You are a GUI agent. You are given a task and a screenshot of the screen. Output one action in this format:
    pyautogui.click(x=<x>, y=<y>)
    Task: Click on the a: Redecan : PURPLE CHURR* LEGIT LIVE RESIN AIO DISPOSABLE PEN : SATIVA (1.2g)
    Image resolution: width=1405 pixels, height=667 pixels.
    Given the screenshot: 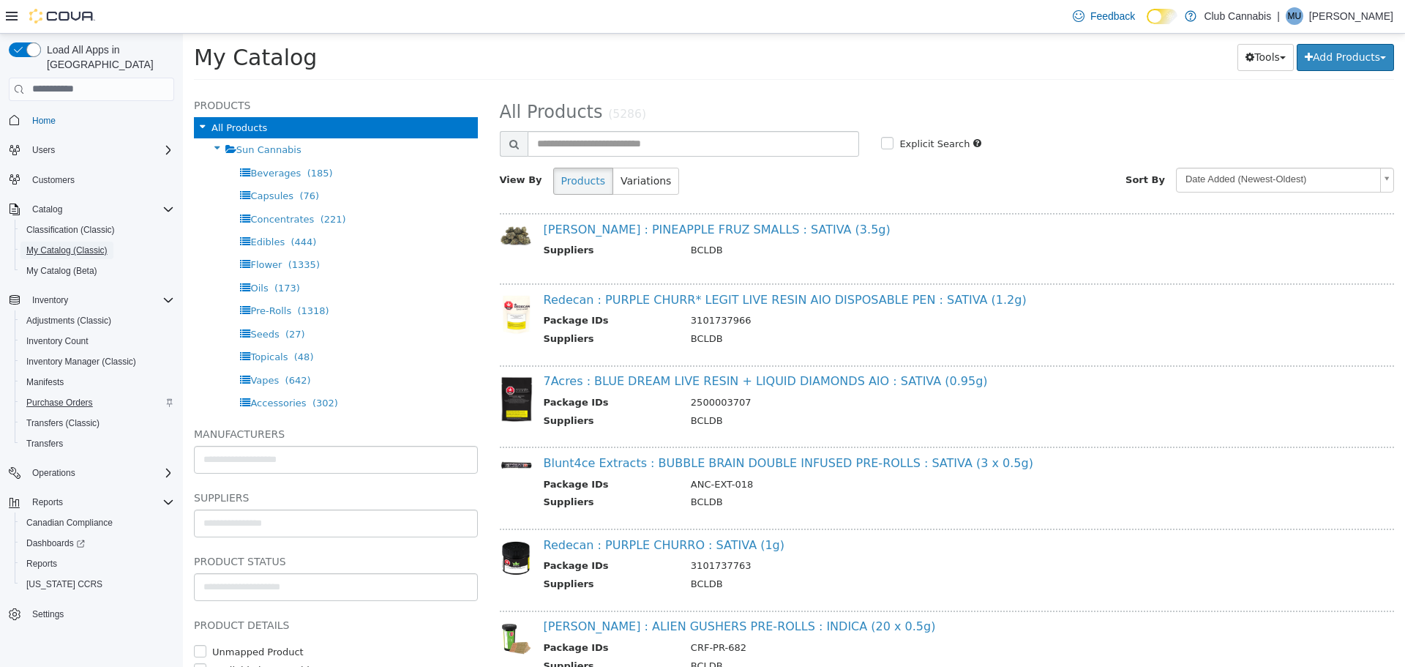 What is the action you would take?
    pyautogui.click(x=602, y=266)
    